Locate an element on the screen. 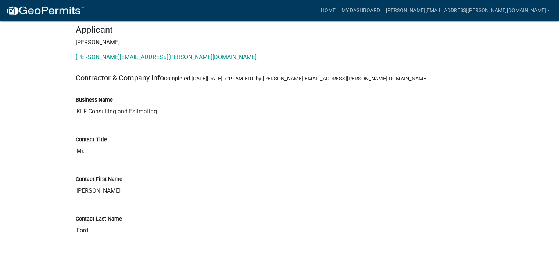 This screenshot has width=559, height=255. a: My Dashboard is located at coordinates (360, 11).